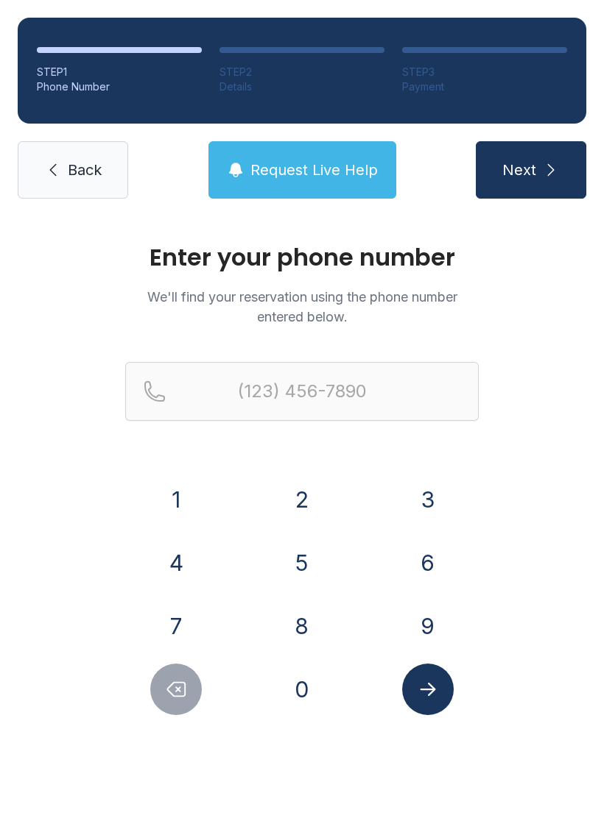 The height and width of the screenshot is (832, 604). I want to click on button: 4, so click(176, 563).